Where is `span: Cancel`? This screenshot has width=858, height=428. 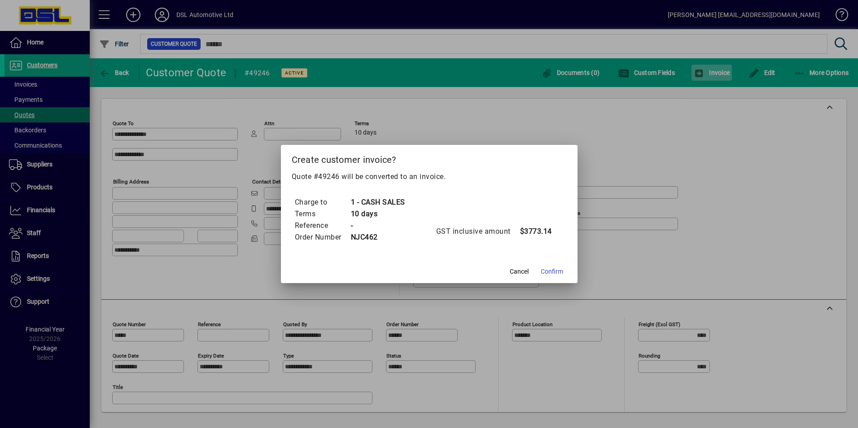 span: Cancel is located at coordinates (519, 272).